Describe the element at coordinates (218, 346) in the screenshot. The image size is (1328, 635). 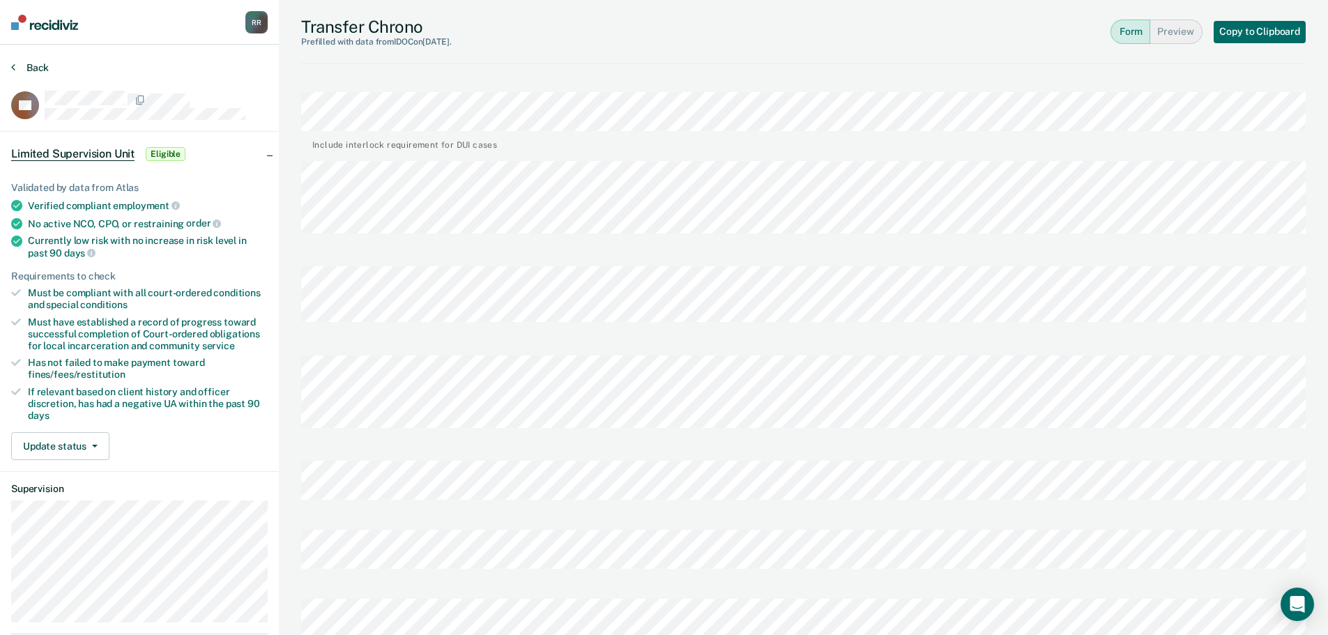
I see `span: service` at that location.